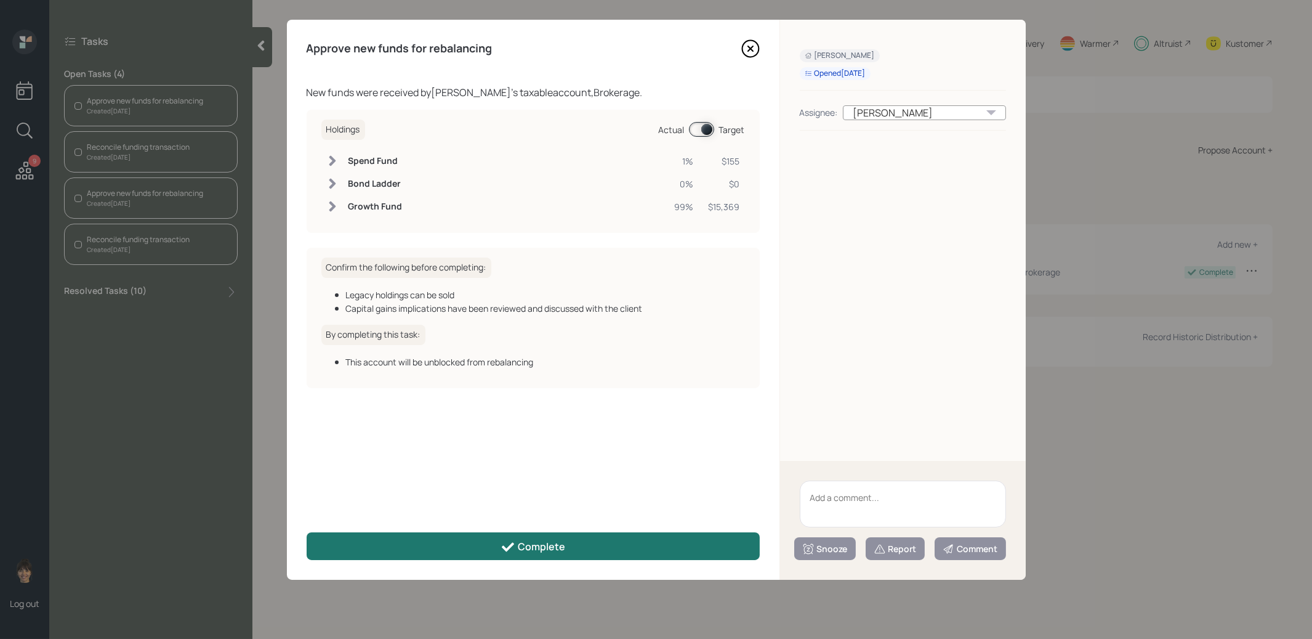  Describe the element at coordinates (376, 161) in the screenshot. I see `h6: Spend Fund` at that location.